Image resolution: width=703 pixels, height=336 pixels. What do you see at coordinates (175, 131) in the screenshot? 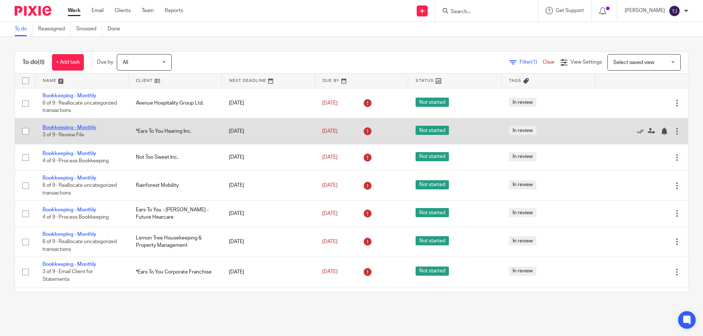
I see `td: *Ears To You Hearing Inc.` at bounding box center [175, 131].